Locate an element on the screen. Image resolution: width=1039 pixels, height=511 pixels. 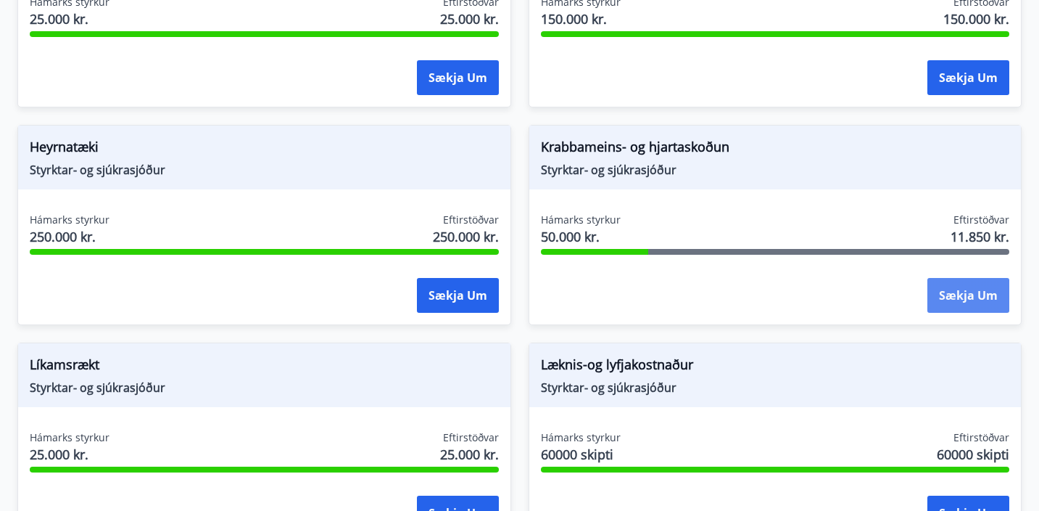
span: Líkamsrækt is located at coordinates (264, 367).